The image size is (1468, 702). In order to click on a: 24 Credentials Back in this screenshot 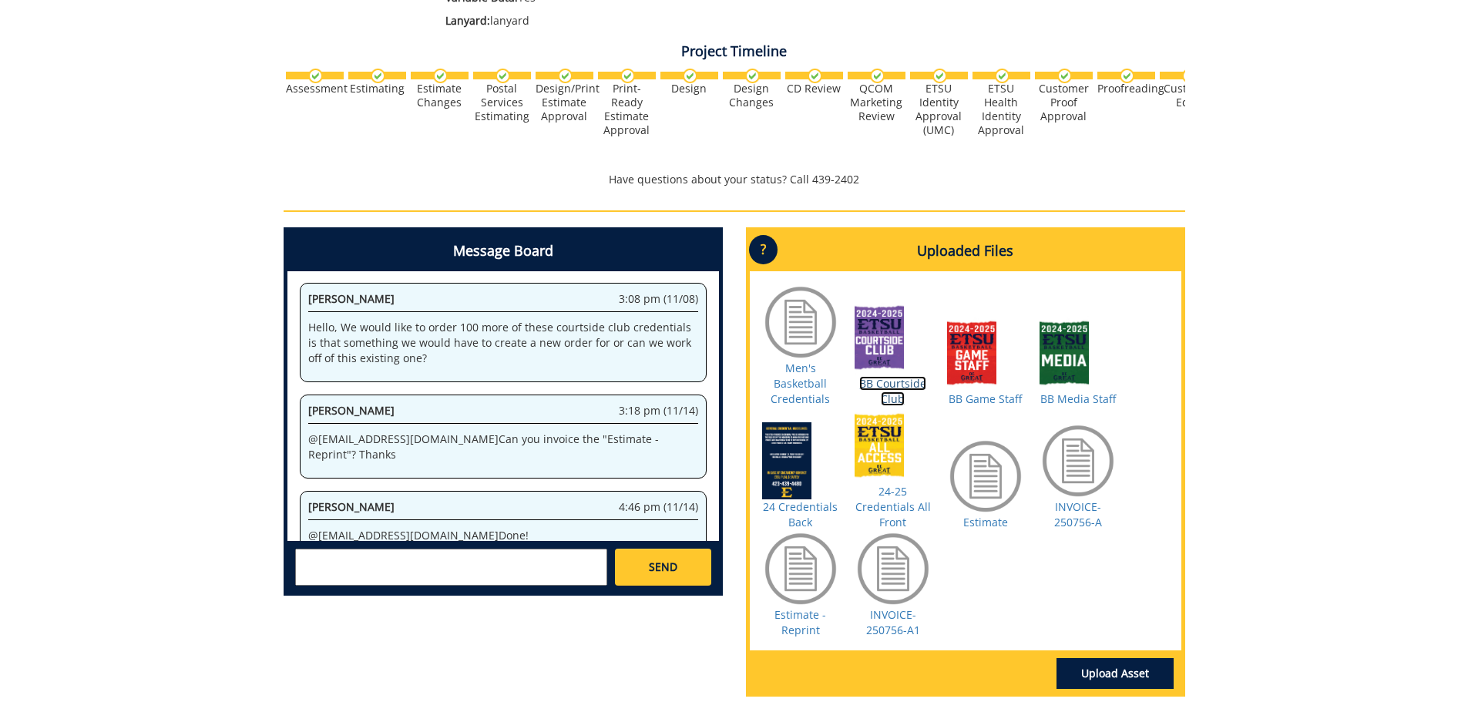, I will do `click(800, 514)`.